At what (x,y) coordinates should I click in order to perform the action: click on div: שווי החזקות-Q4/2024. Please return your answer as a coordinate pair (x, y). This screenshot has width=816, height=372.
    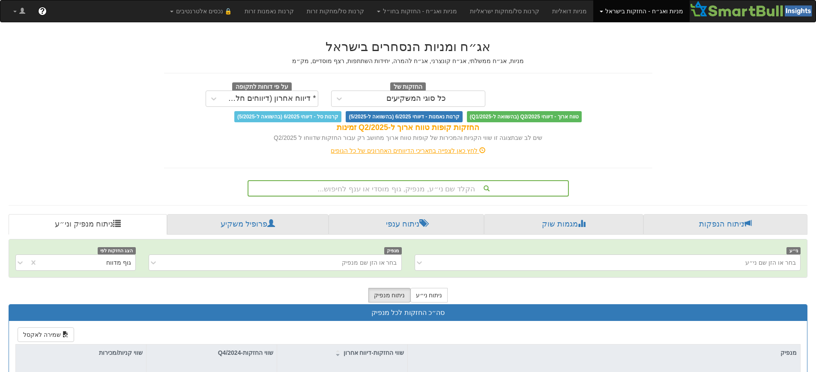
    Looking at the image, I should click on (212, 352).